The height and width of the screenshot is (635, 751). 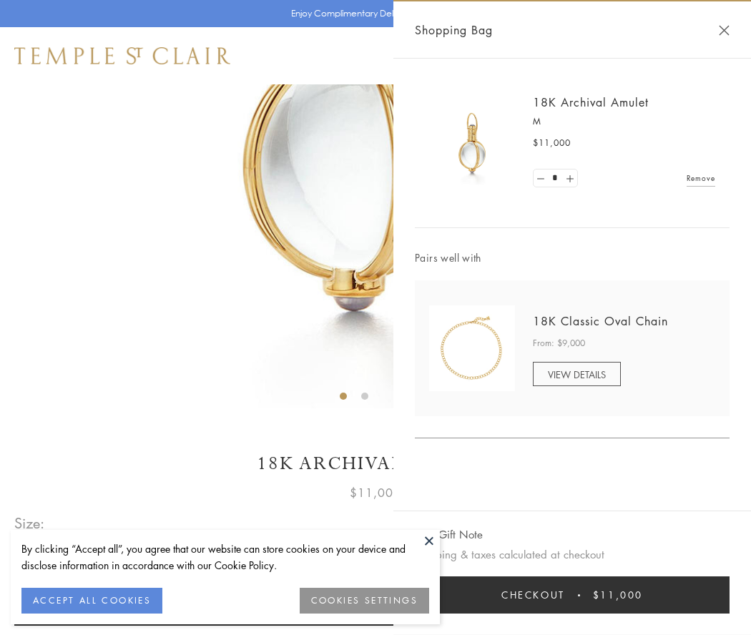 I want to click on p: M, so click(x=623, y=122).